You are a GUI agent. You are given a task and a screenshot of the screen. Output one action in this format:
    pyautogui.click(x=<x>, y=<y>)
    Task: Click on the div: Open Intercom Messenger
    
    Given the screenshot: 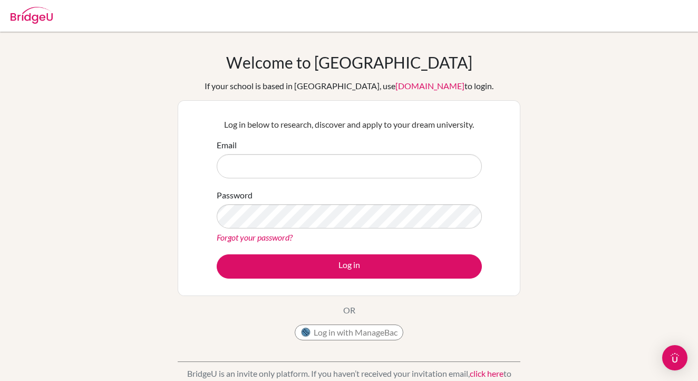 What is the action you would take?
    pyautogui.click(x=675, y=357)
    